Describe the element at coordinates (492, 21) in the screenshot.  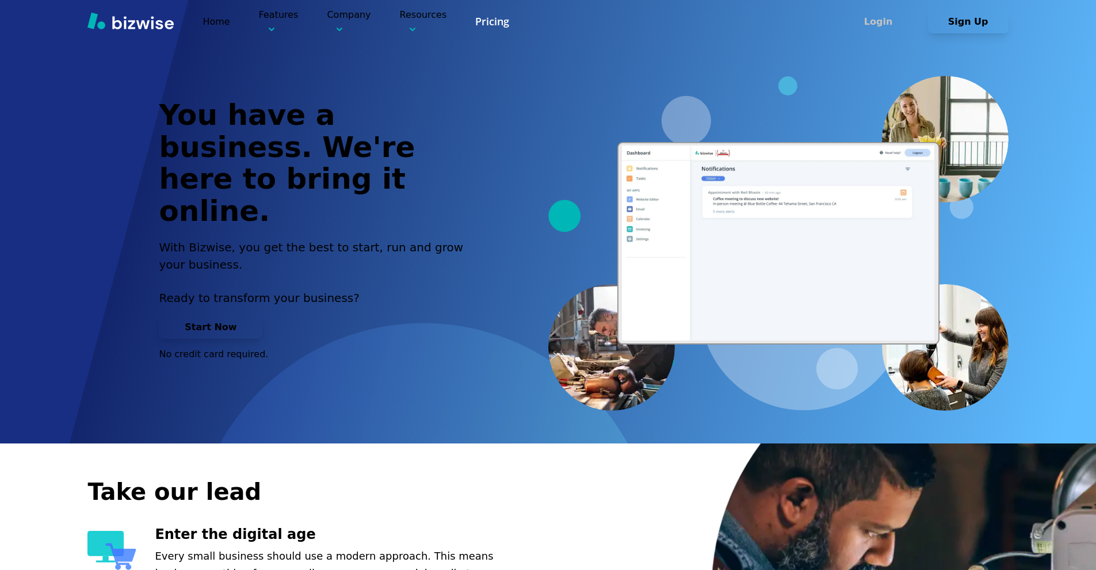
I see `a: Pricing` at that location.